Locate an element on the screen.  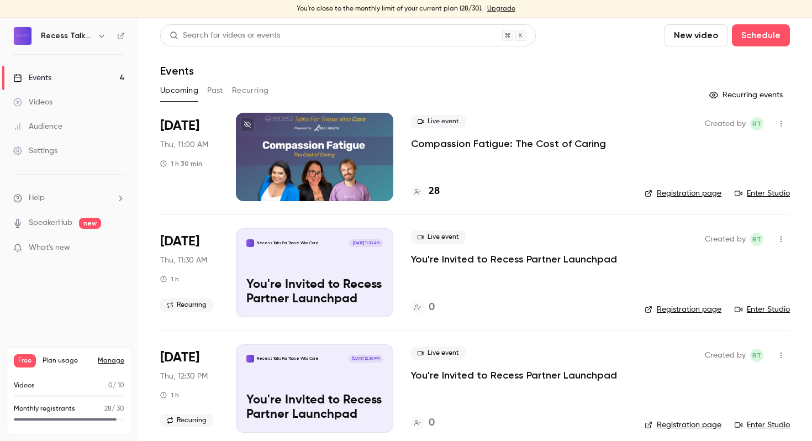
button: Past is located at coordinates (215, 91).